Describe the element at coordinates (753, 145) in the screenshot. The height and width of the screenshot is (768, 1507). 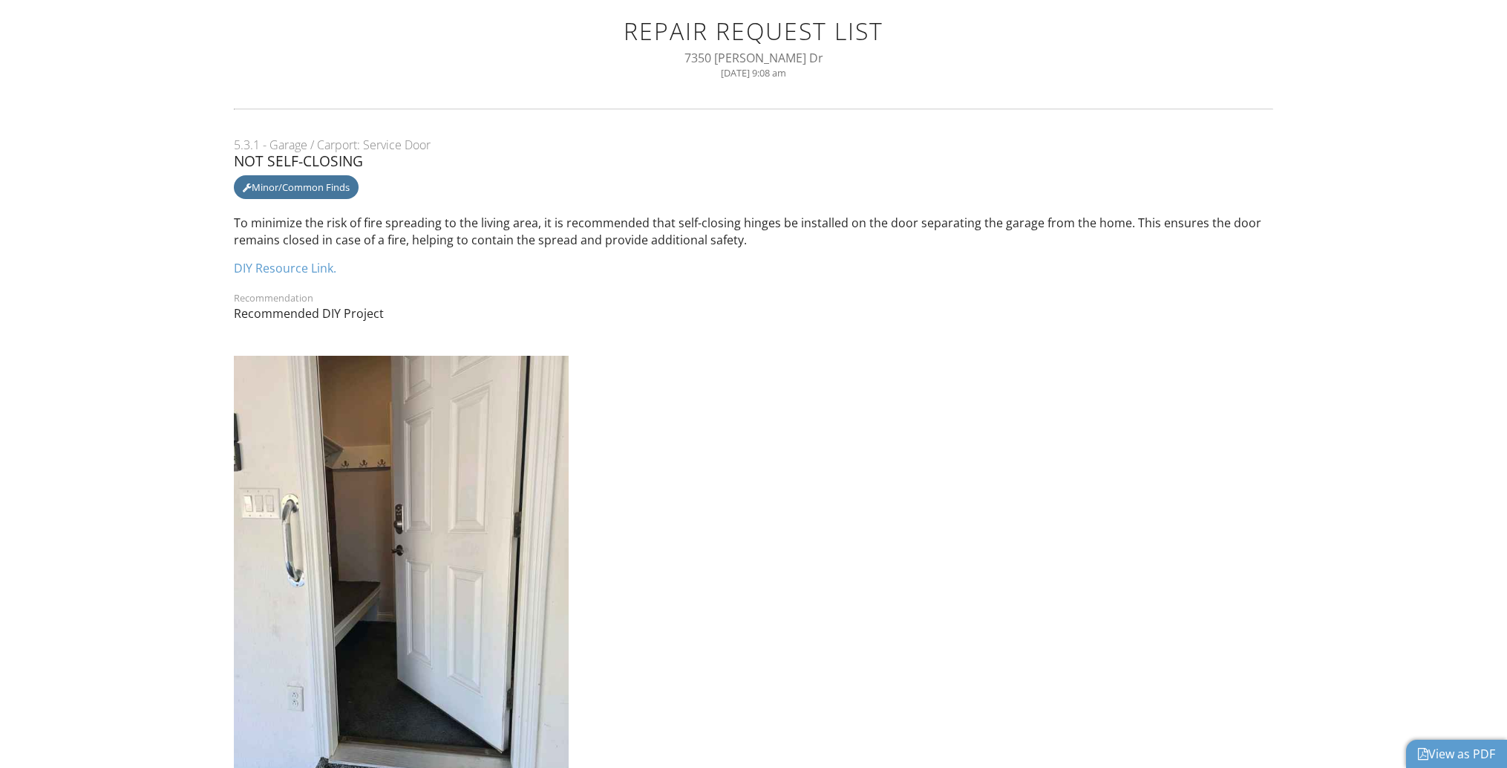
I see `div: 5.3.1 - Garage / Carport: Service Door` at that location.